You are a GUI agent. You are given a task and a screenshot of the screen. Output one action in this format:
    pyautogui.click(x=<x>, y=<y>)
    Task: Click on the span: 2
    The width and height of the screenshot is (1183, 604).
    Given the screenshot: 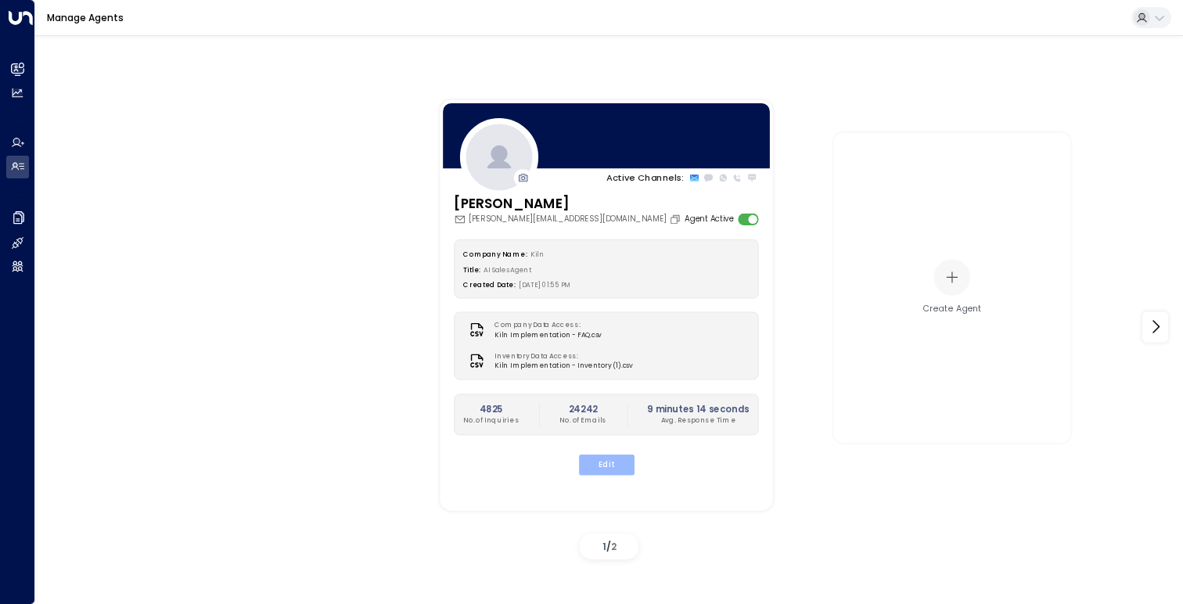 What is the action you would take?
    pyautogui.click(x=613, y=546)
    